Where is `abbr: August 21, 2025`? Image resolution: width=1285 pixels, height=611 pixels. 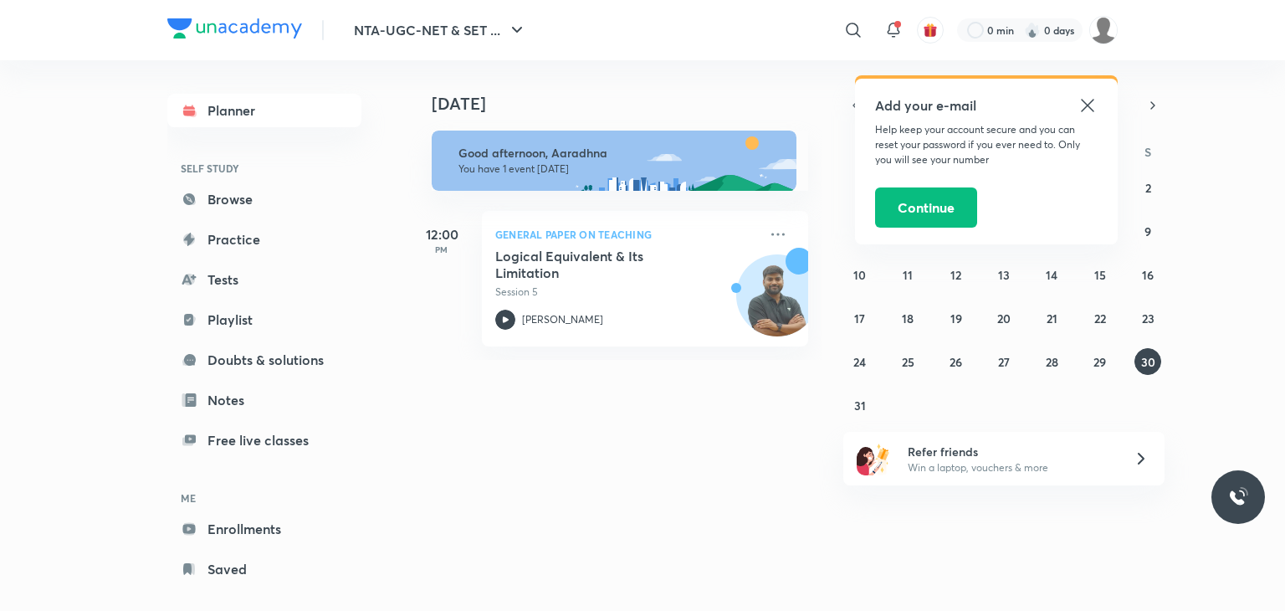
abbr: August 21, 2025 is located at coordinates (1052, 318).